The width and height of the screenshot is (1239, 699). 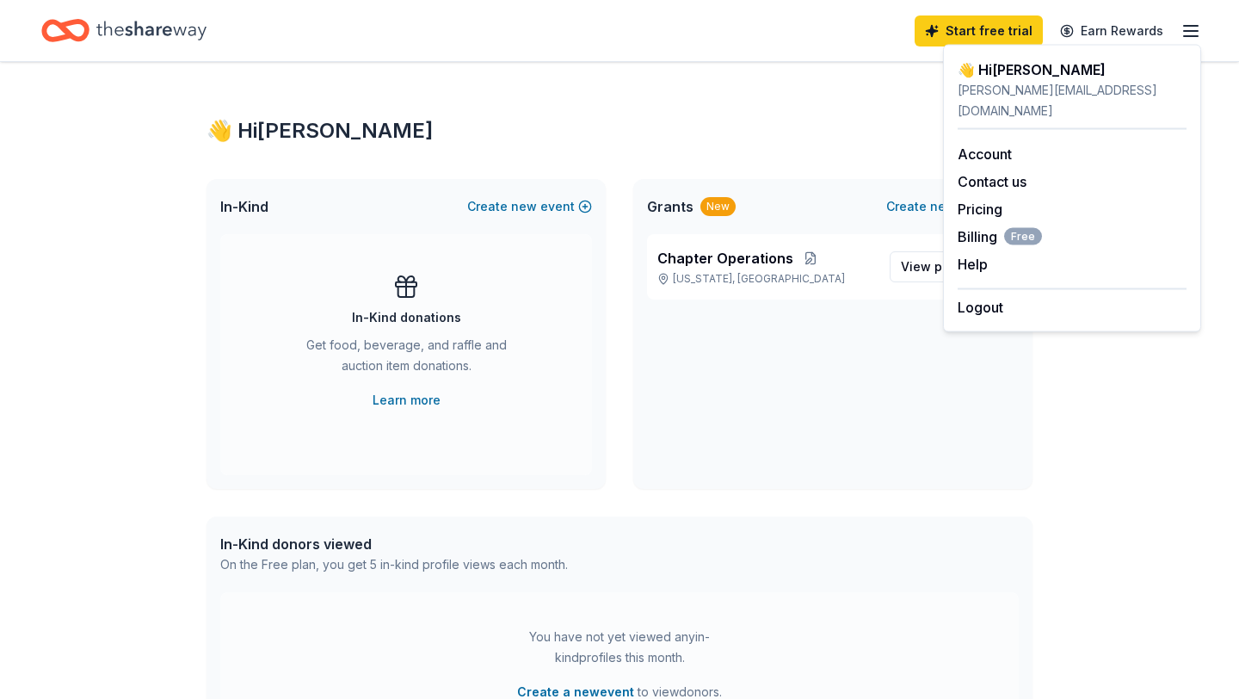 What do you see at coordinates (979, 31) in the screenshot?
I see `a: Start free trial` at bounding box center [979, 31].